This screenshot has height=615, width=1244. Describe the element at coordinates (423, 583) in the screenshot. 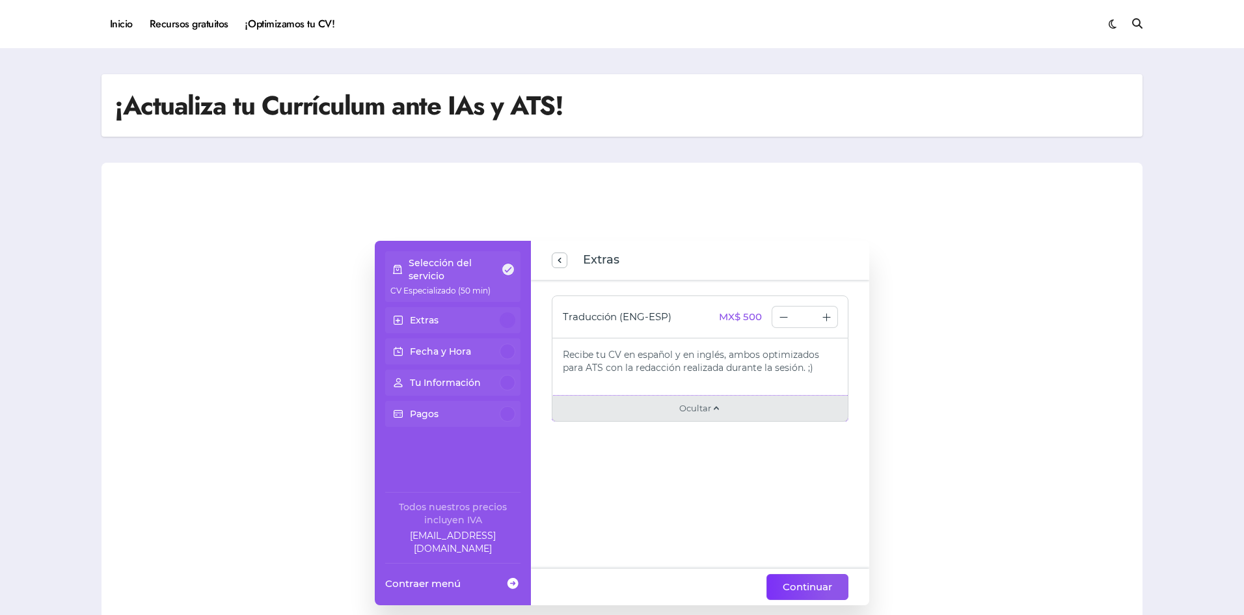

I see `span: Contraer menú` at that location.